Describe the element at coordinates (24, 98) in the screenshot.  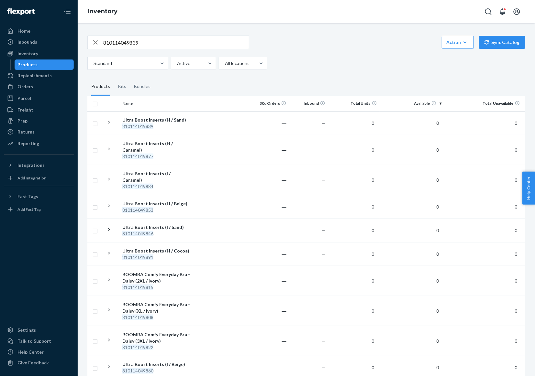
I see `div: Parcel` at that location.